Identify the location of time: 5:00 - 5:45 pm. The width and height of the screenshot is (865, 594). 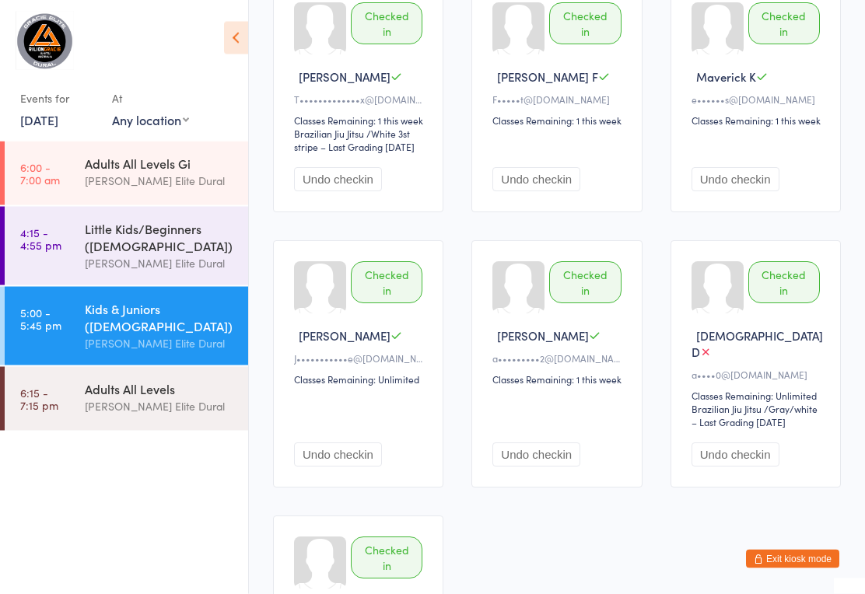
(40, 319).